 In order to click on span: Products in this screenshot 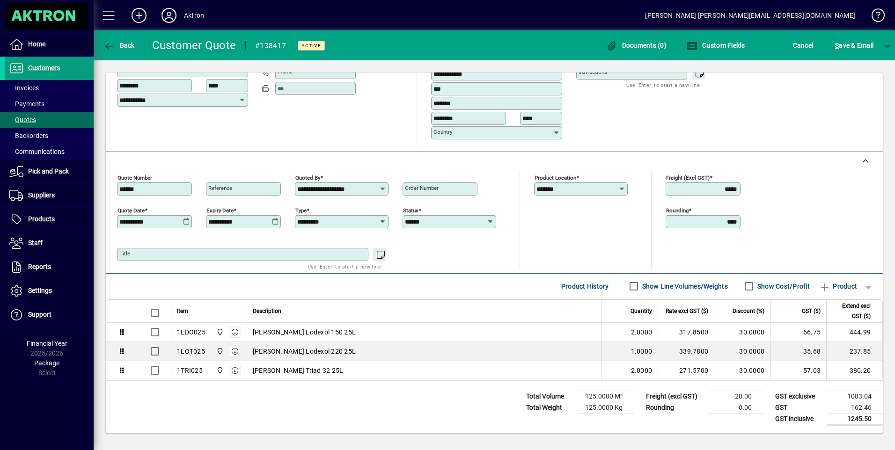, I will do `click(41, 219)`.